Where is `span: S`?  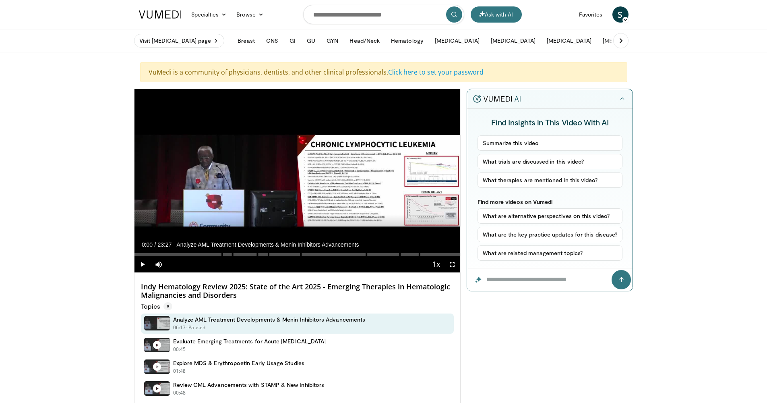 span: S is located at coordinates (621, 14).